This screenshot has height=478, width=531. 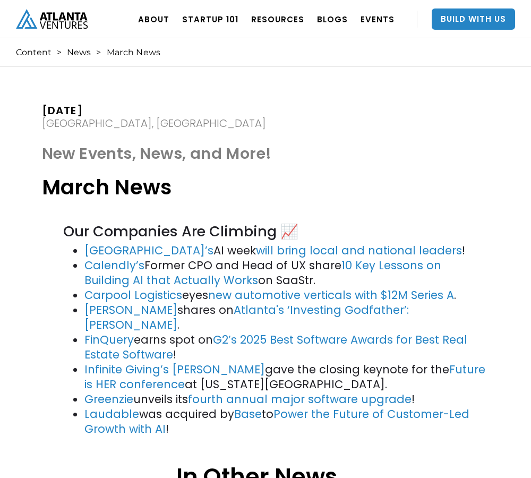 I want to click on h1: New Events, News, and More!, so click(x=265, y=156).